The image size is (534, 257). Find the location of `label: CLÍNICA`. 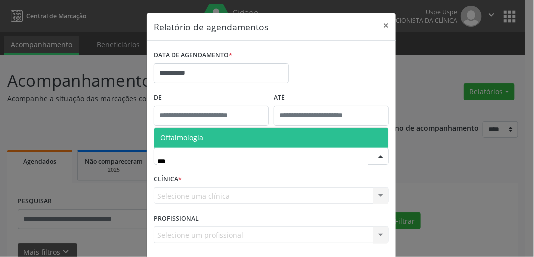

label: CLÍNICA is located at coordinates (168, 179).